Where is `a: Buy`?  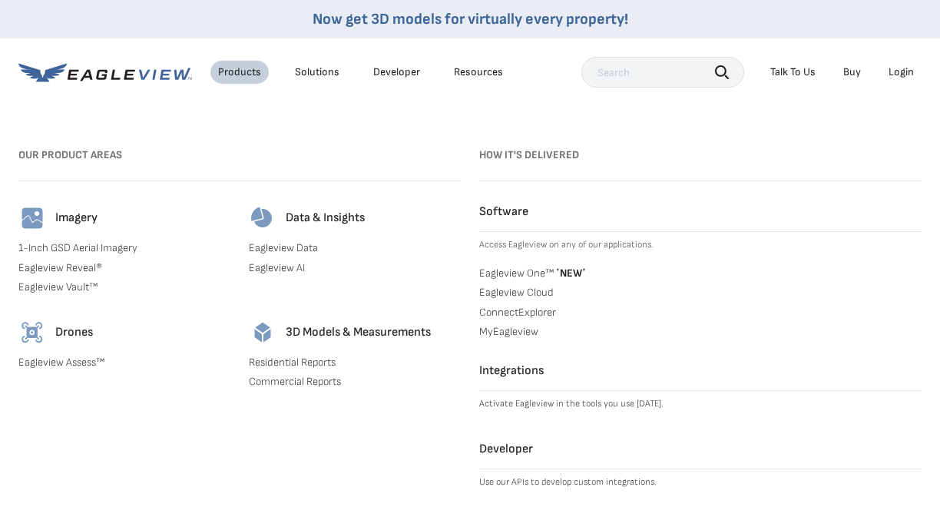
a: Buy is located at coordinates (852, 72).